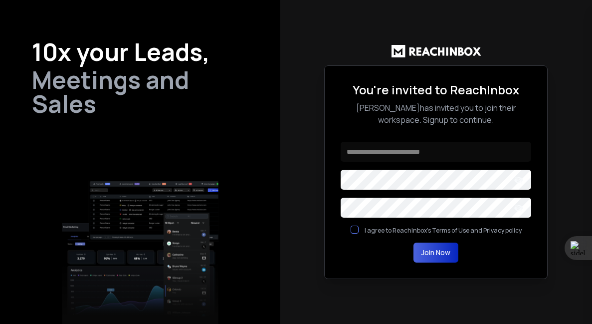 The width and height of the screenshot is (592, 324). Describe the element at coordinates (436, 90) in the screenshot. I see `h2: You're invited to ReachInbox` at that location.